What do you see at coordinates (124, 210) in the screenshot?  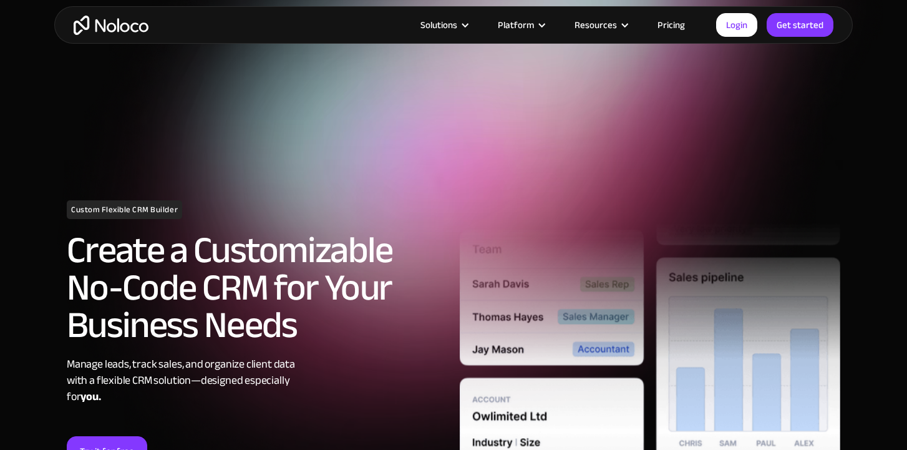 I see `h1: Custom Flexible CRM Builder` at bounding box center [124, 210].